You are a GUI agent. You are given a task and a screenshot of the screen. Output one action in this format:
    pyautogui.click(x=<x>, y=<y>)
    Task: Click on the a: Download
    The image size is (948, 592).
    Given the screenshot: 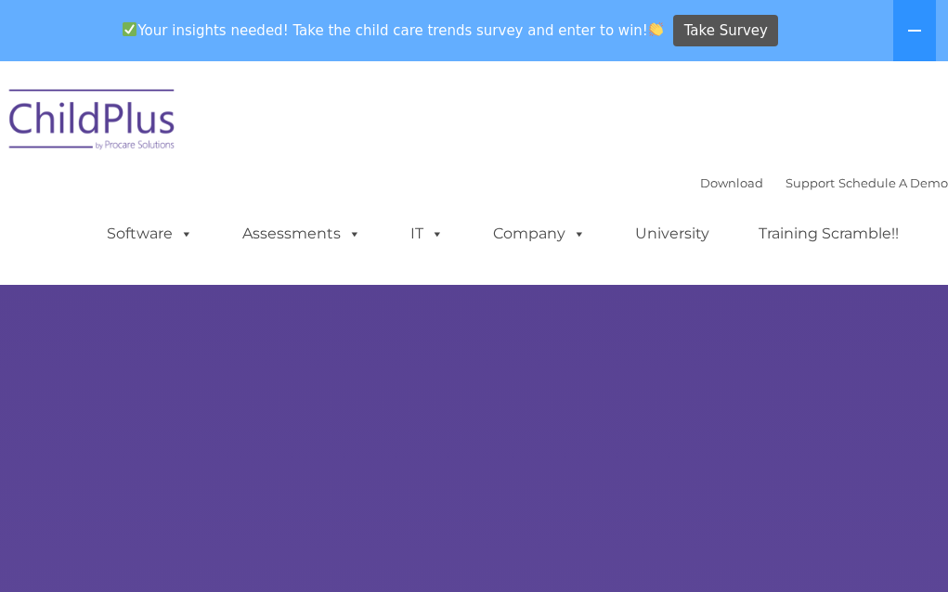 What is the action you would take?
    pyautogui.click(x=731, y=183)
    